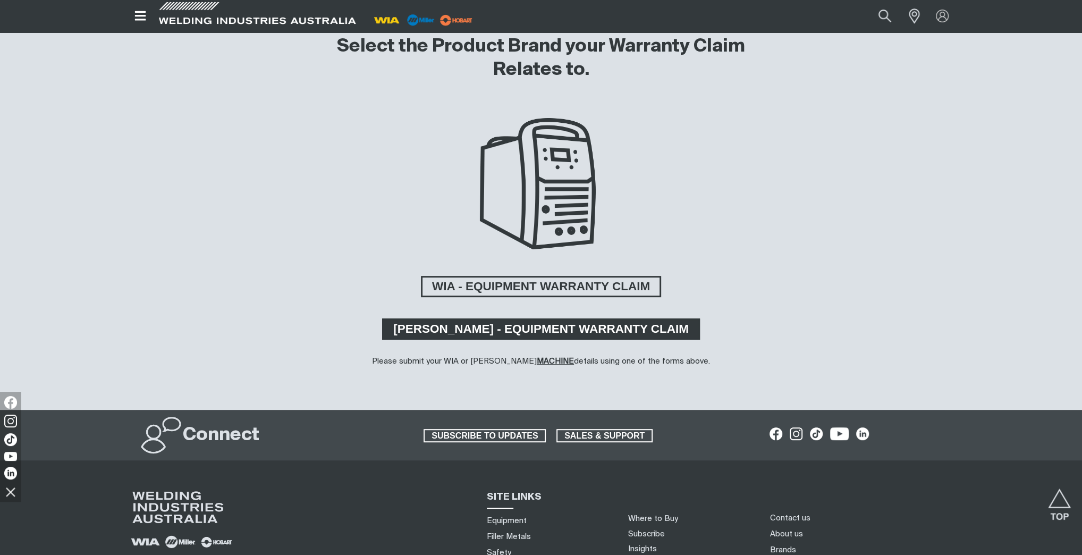  Describe the element at coordinates (541, 287) in the screenshot. I see `a: WIA - EQUIPMENT WARRANTY CLAIM` at that location.